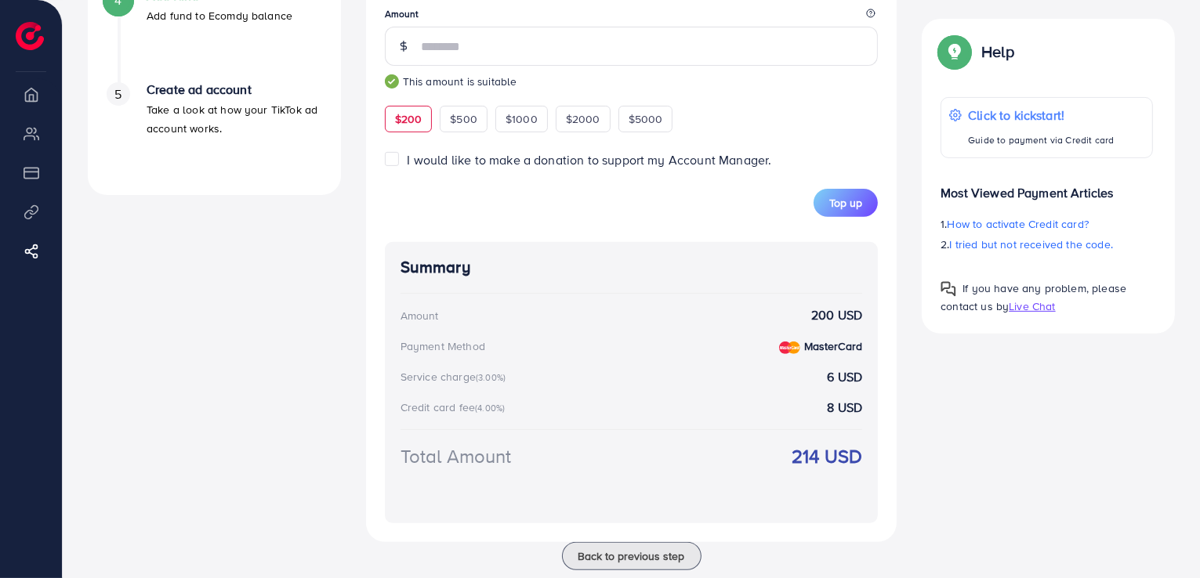 The height and width of the screenshot is (578, 1200). What do you see at coordinates (646, 119) in the screenshot?
I see `span: $5000` at bounding box center [646, 119].